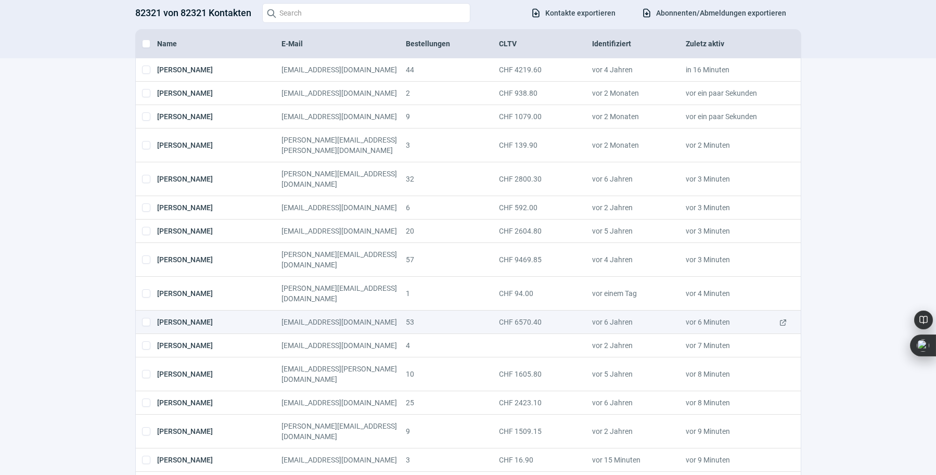 This screenshot has height=475, width=936. I want to click on div: 2, so click(452, 93).